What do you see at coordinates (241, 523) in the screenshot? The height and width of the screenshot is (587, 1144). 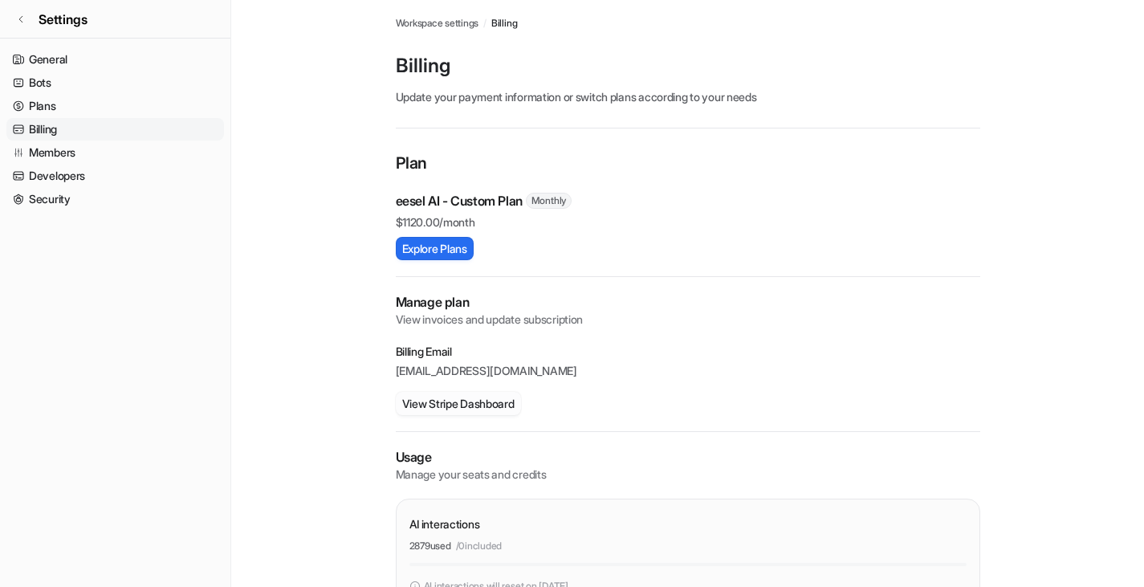 I see `button: Messages` at bounding box center [241, 523].